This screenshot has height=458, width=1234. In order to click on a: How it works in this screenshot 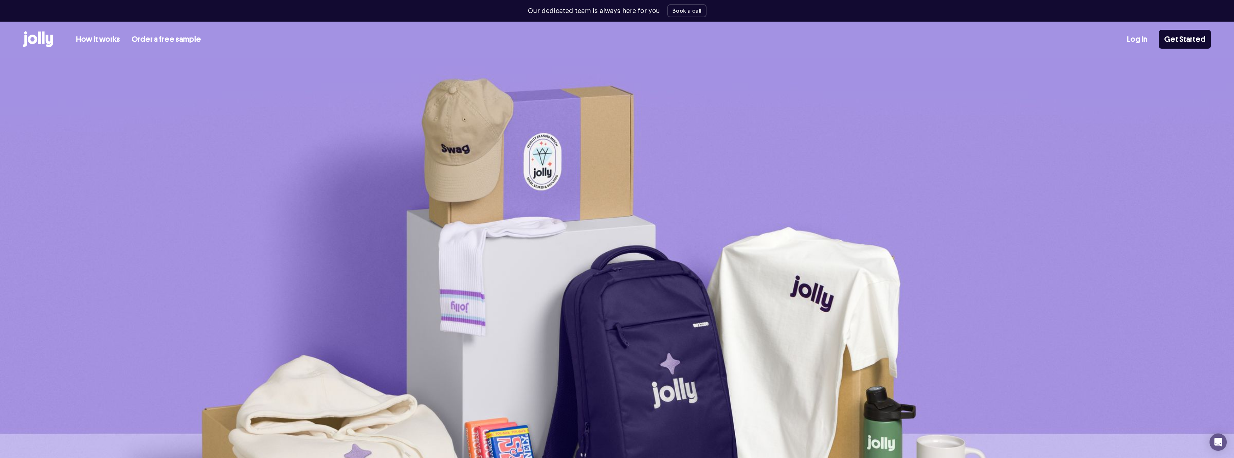, I will do `click(98, 39)`.